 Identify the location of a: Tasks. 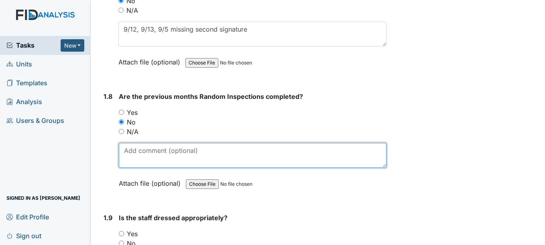
(33, 45).